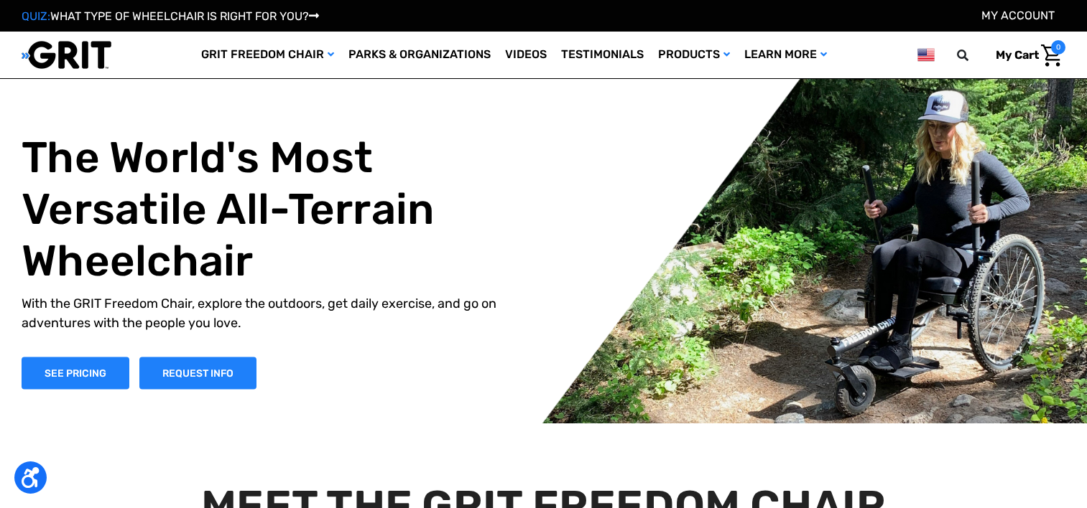  Describe the element at coordinates (419, 55) in the screenshot. I see `a: Parks & Organizations` at that location.